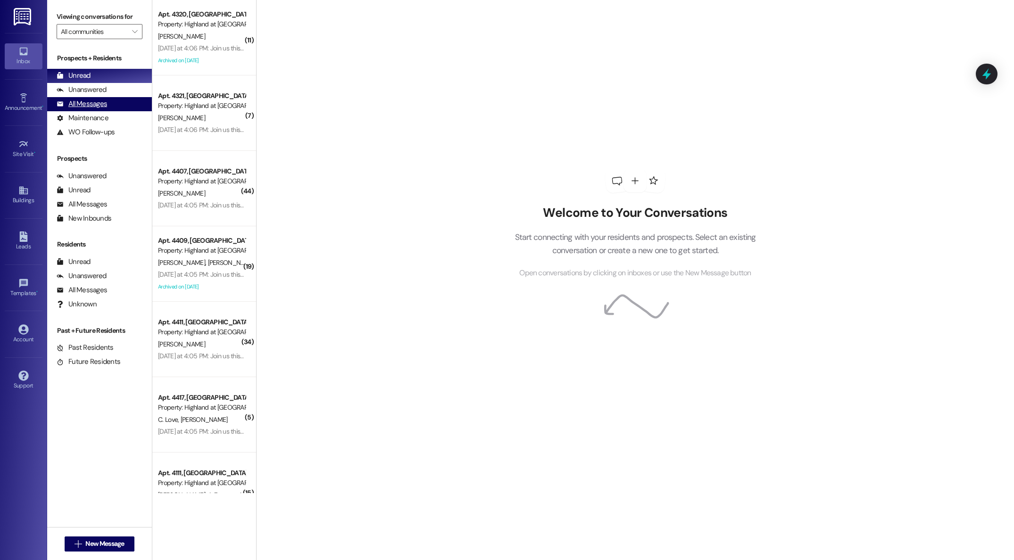 This screenshot has height=560, width=1014. What do you see at coordinates (105, 544) in the screenshot?
I see `span: New Message` at bounding box center [105, 544].